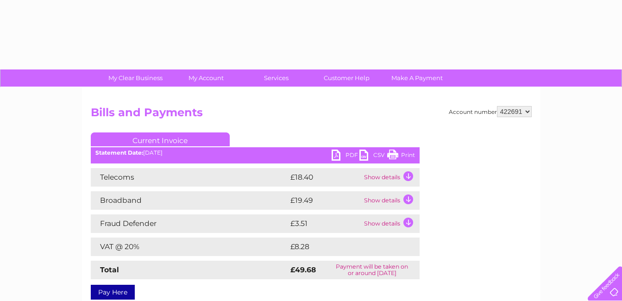  I want to click on td: £8.28, so click(343, 247).